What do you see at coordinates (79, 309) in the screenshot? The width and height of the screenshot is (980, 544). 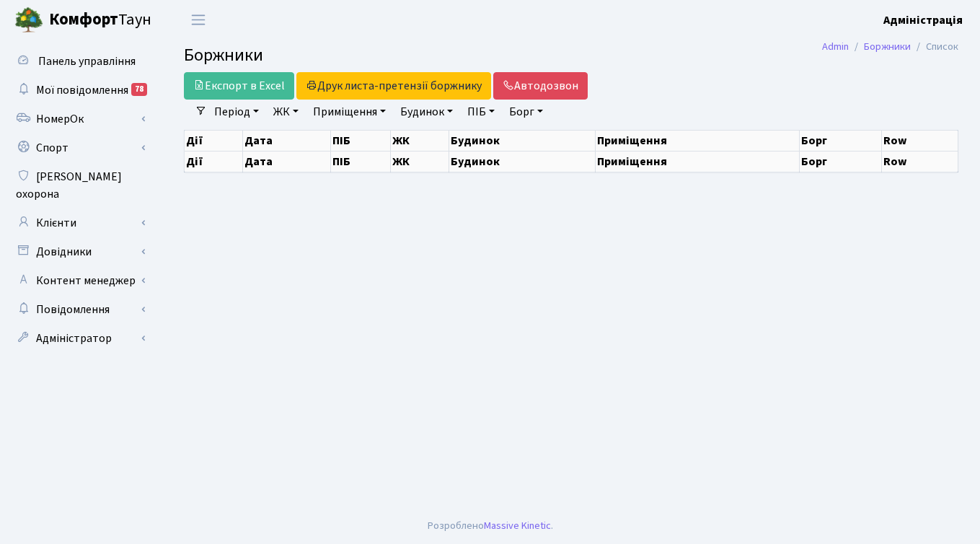 I see `a: Повідомлення` at bounding box center [79, 309].